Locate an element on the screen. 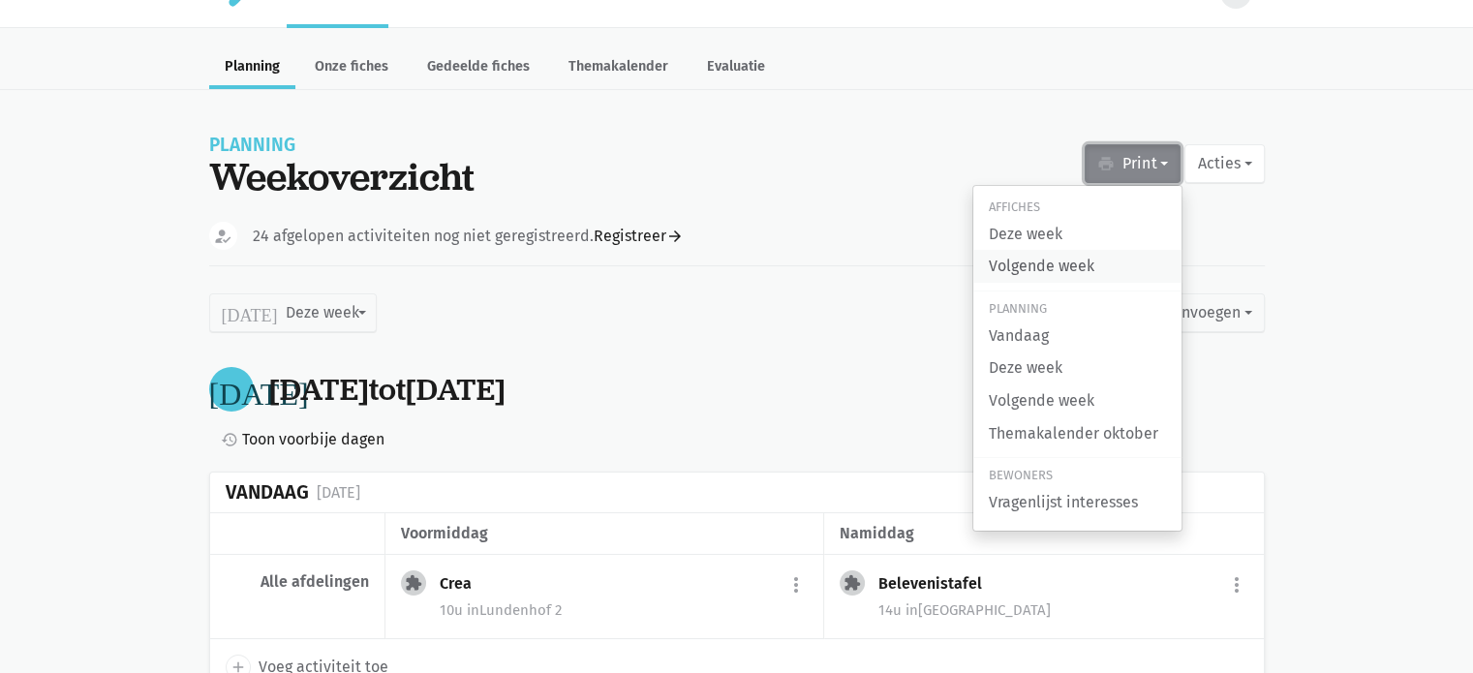 The height and width of the screenshot is (673, 1473). button: Acties is located at coordinates (1224, 164).